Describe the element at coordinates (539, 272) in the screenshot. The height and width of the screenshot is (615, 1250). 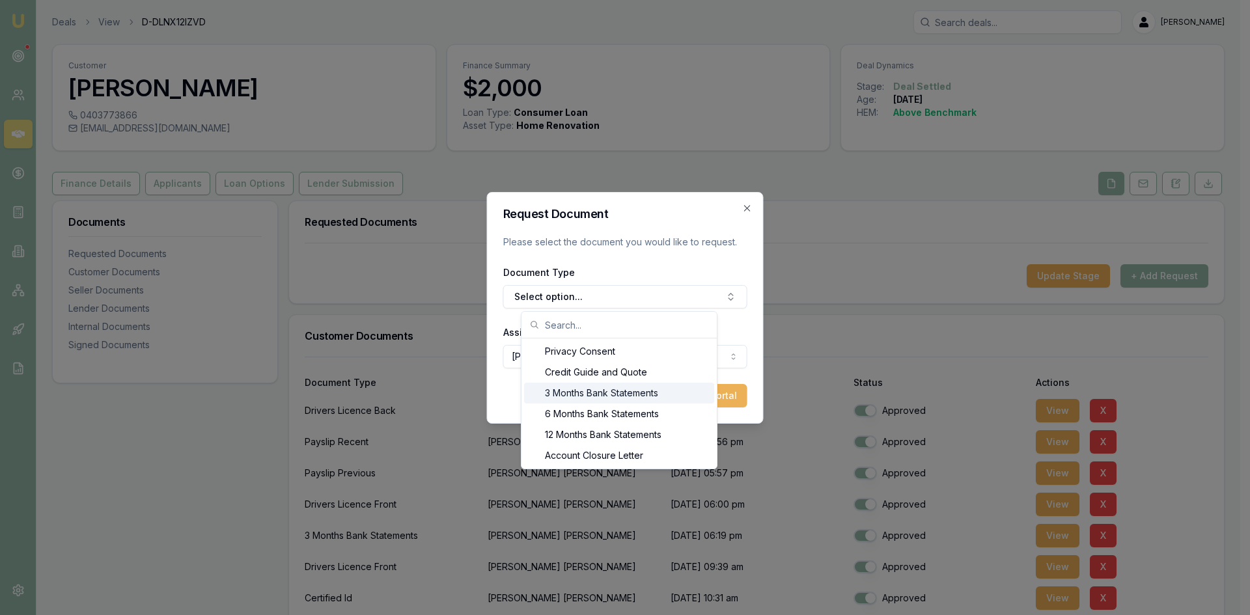
I see `label: Document Type` at that location.